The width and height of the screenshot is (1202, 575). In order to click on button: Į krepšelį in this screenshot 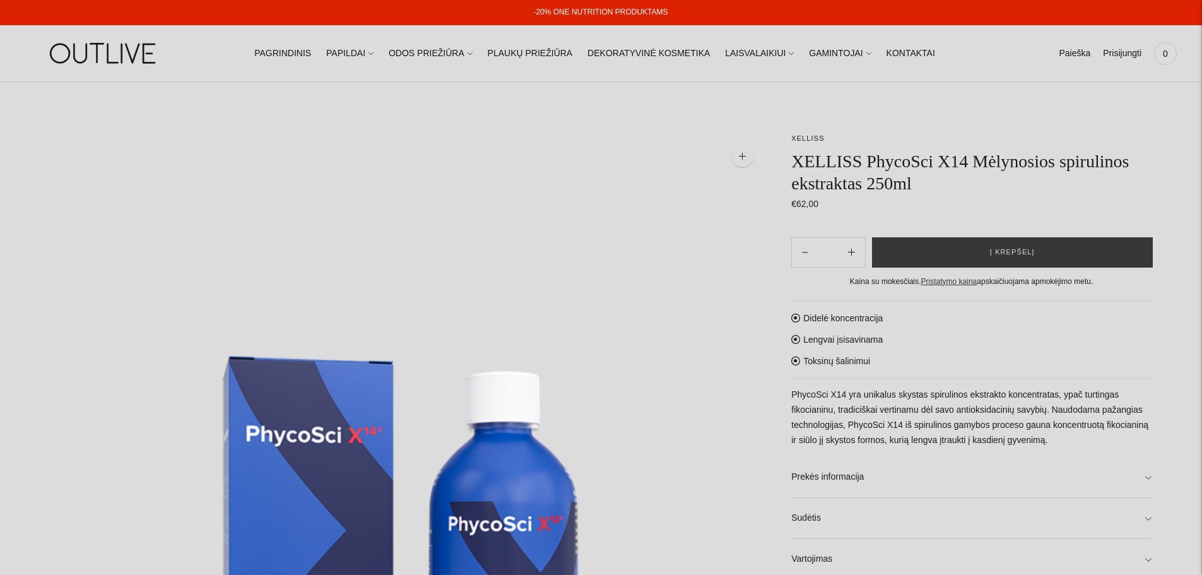, I will do `click(1012, 252)`.